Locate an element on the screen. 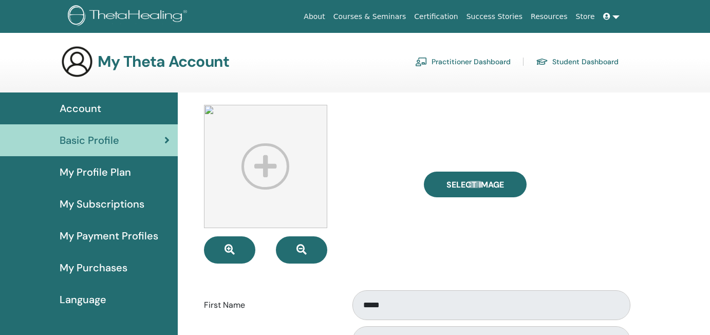 This screenshot has width=710, height=335. img: logo.png is located at coordinates (129, 16).